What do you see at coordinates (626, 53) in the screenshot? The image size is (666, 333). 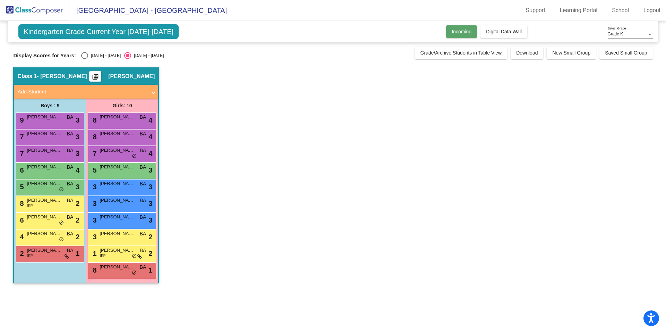 I see `button: Saved Small Group` at bounding box center [626, 53].